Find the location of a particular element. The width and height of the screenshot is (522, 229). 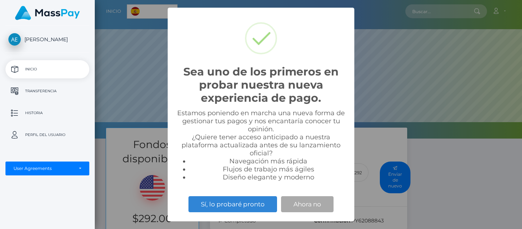

button: Sí, lo probaré pronto is located at coordinates (232, 204).